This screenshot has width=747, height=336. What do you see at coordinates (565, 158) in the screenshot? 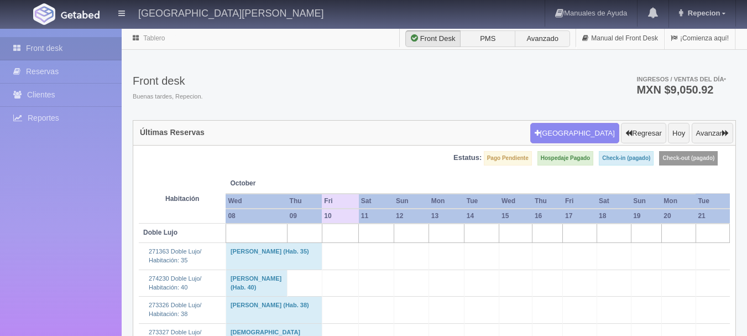
I see `label: Hospedaje Pagado` at bounding box center [565, 158].